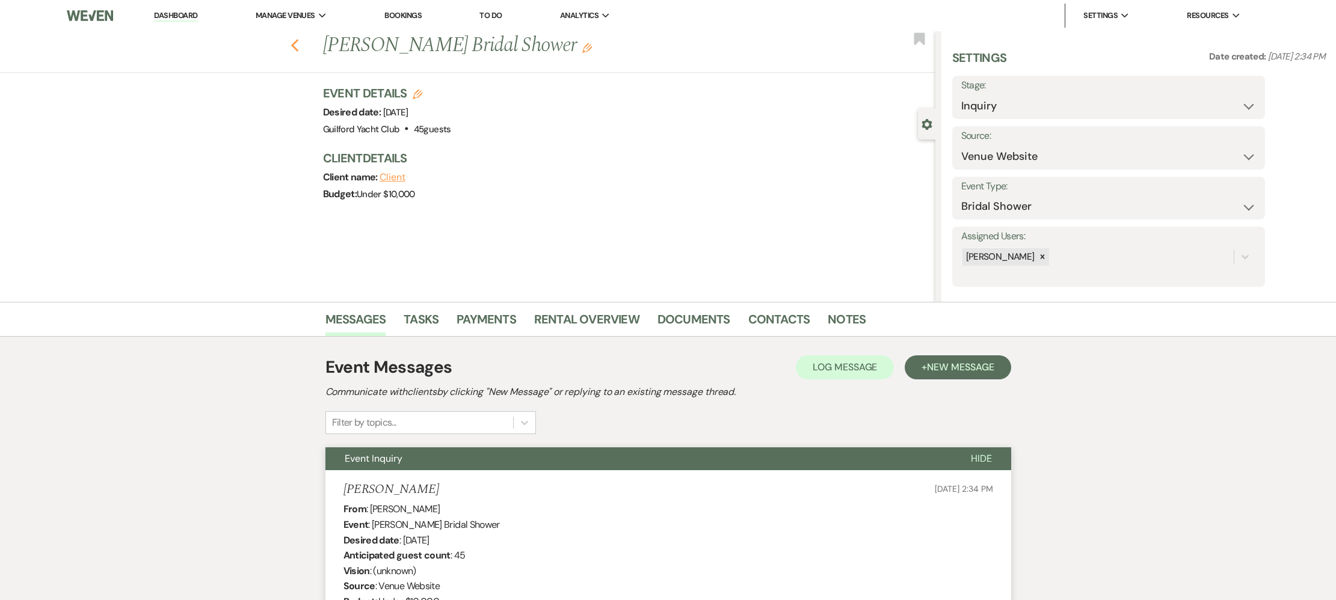  I want to click on b: Event, so click(356, 524).